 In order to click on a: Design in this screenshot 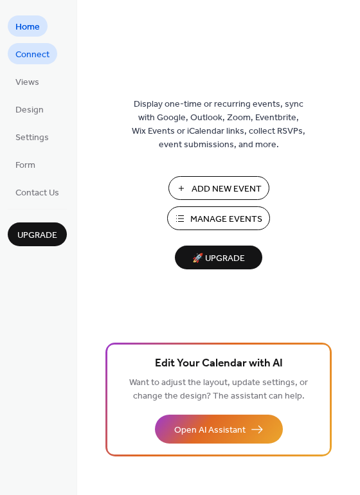, I will do `click(30, 109)`.